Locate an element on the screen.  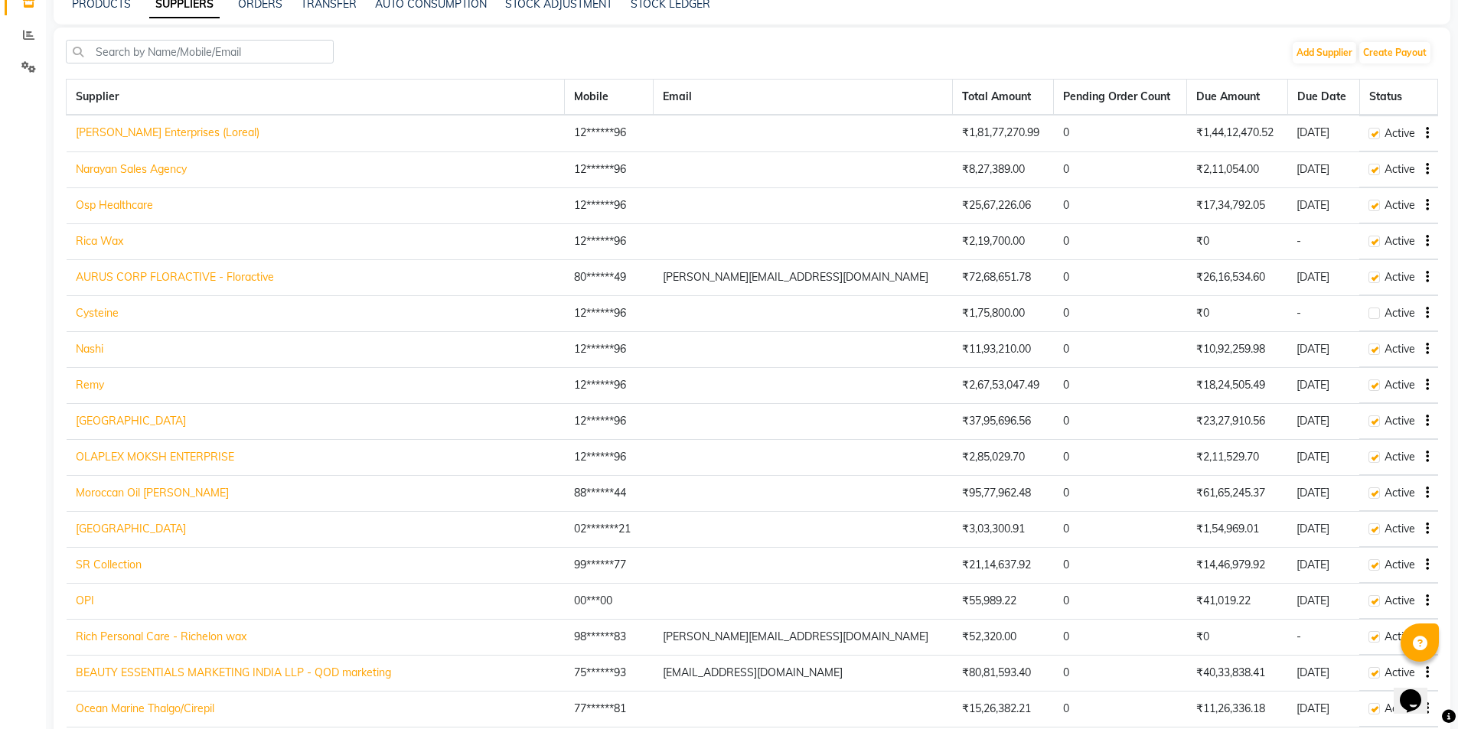
td: ₹10,92,259.98 is located at coordinates (1237, 349).